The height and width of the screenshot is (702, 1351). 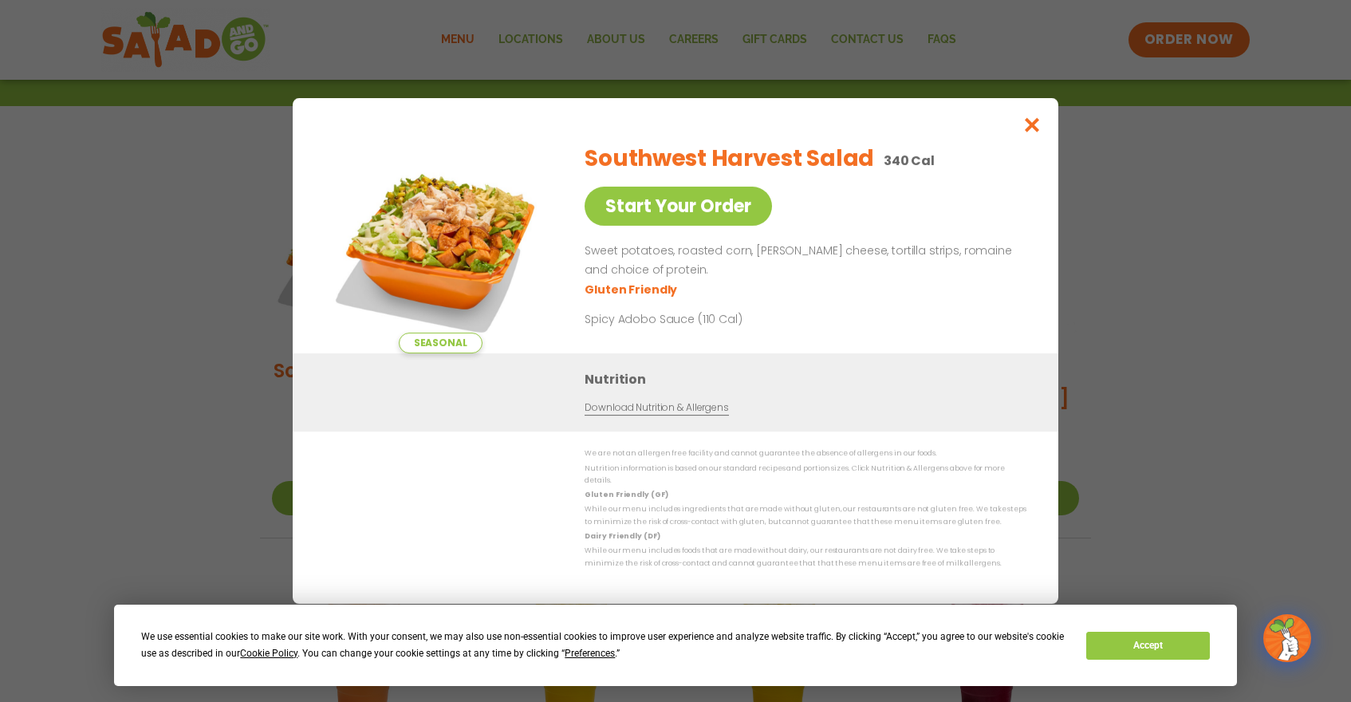 I want to click on div: Cookie Consent Prompt, so click(x=676, y=645).